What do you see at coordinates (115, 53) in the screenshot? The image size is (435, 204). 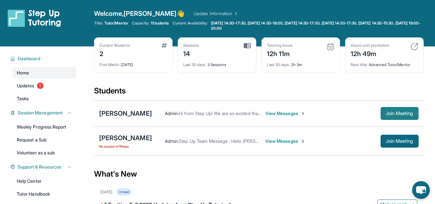 I see `div: 2` at bounding box center [115, 53].